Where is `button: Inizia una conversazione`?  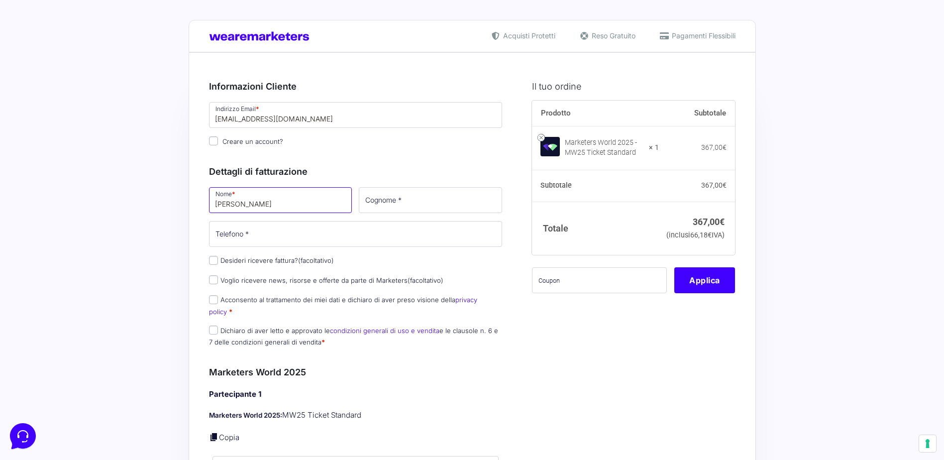
button: Inizia una conversazione is located at coordinates (100, 94).